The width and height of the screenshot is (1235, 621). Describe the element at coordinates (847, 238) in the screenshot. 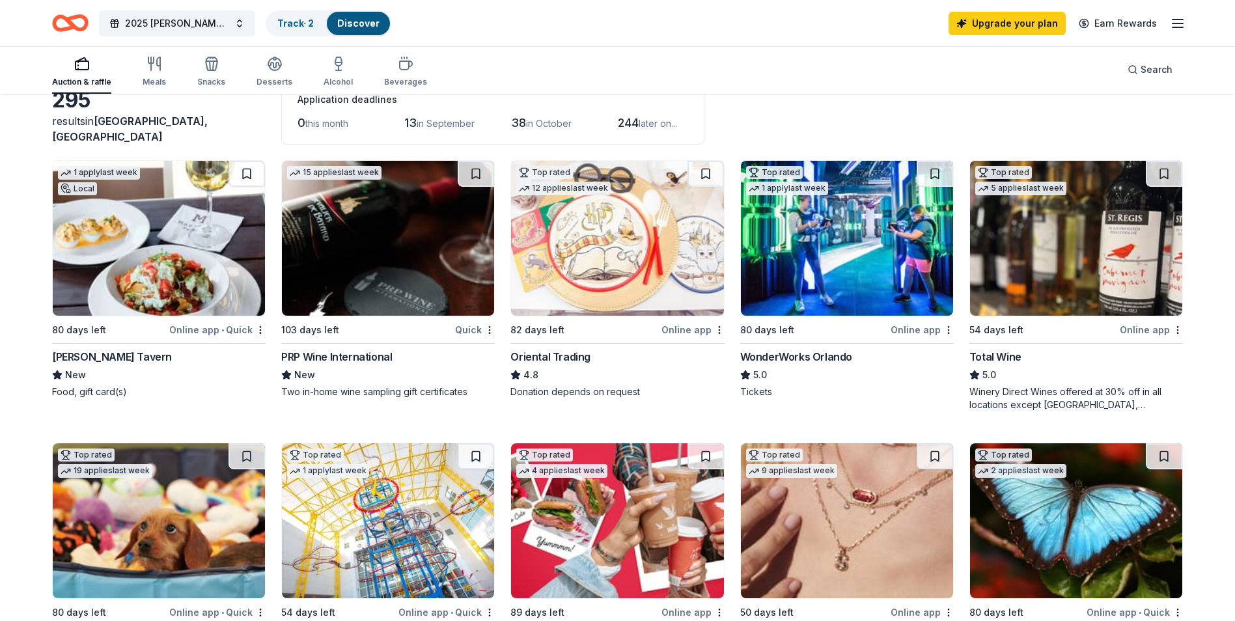

I see `img: Image for WonderWorks Orlando` at that location.